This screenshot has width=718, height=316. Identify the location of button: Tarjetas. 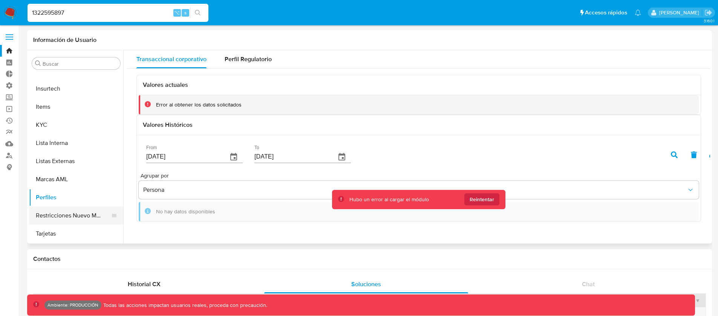
(76, 233).